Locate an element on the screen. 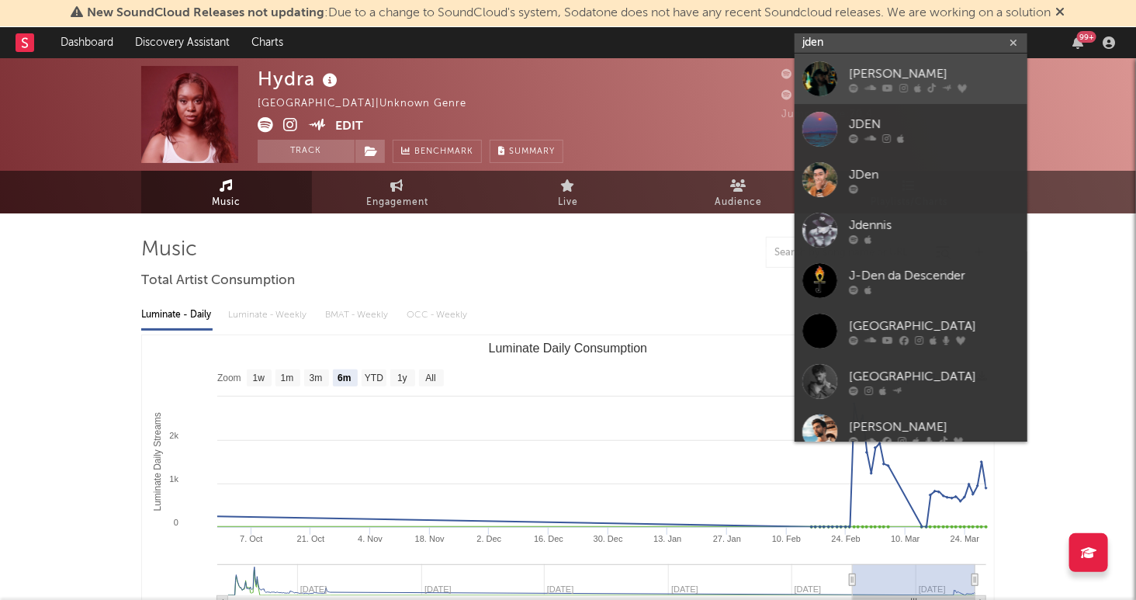 This screenshot has width=1136, height=600. div: Jdennis is located at coordinates (935, 225).